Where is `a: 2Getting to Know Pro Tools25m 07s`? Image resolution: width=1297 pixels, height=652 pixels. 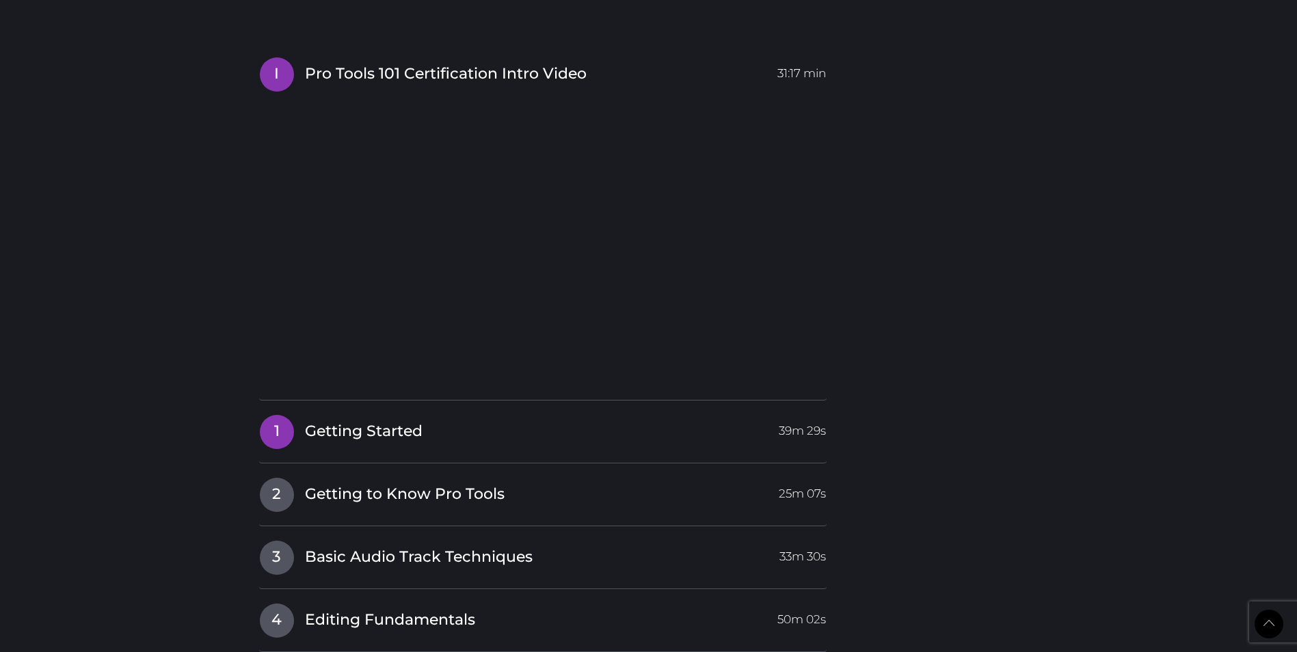 a: 2Getting to Know Pro Tools25m 07s is located at coordinates (543, 491).